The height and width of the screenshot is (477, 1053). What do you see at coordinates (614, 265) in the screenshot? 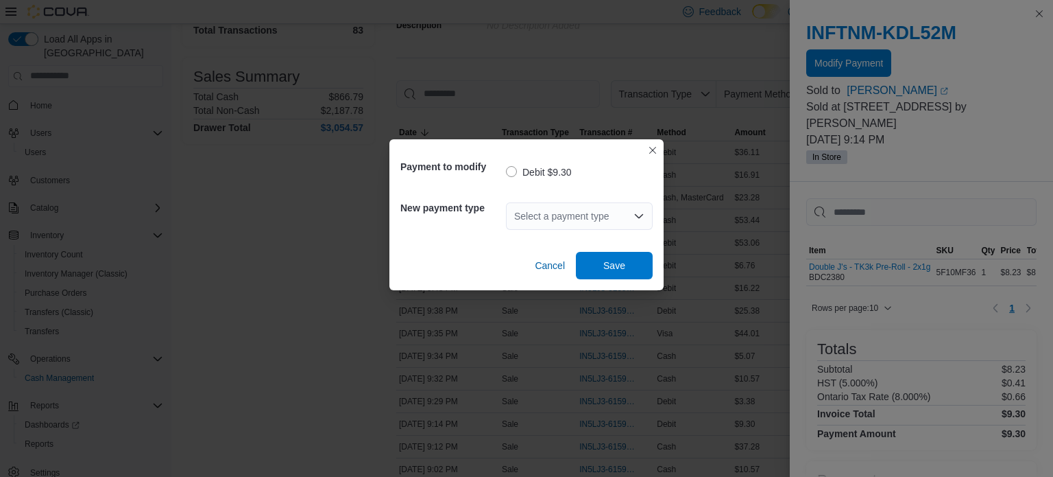
I see `button: Save` at bounding box center [614, 265].